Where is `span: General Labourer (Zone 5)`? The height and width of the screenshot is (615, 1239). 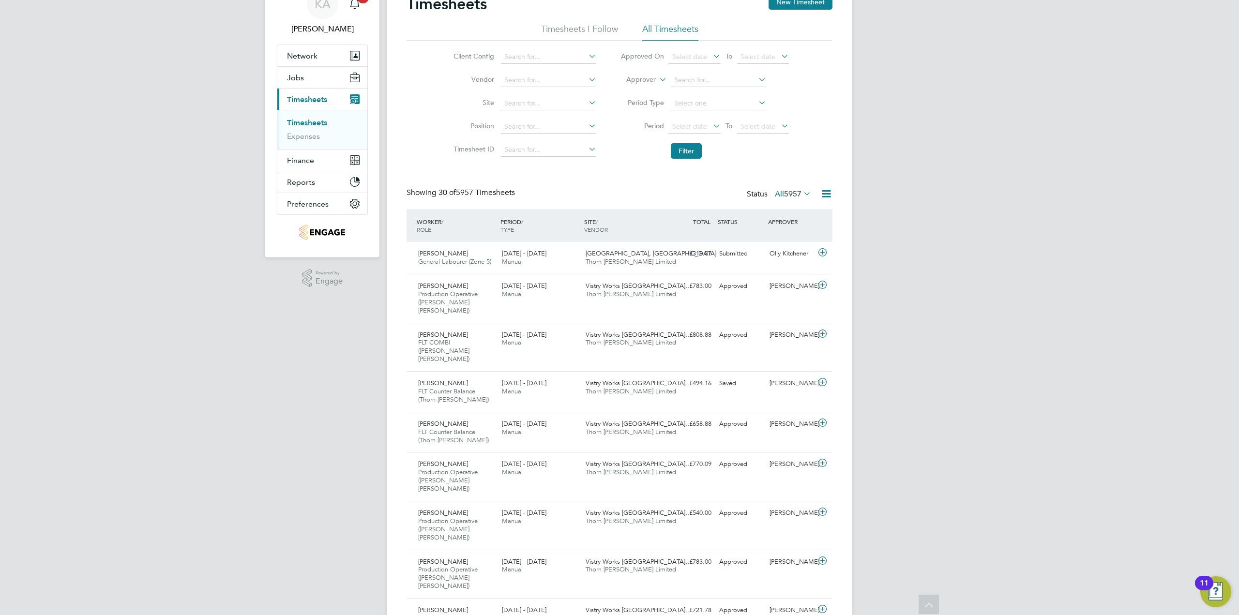 span: General Labourer (Zone 5) is located at coordinates (454, 261).